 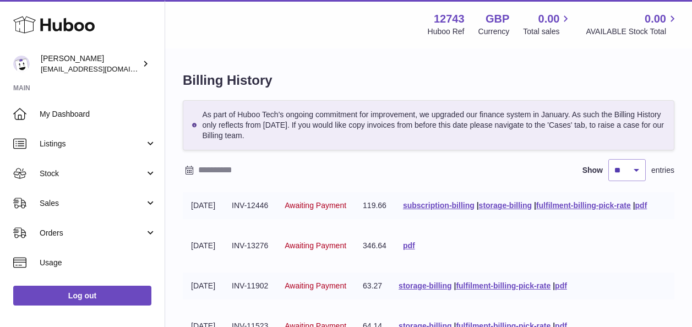 What do you see at coordinates (250, 245) in the screenshot?
I see `td: INV-13276` at bounding box center [250, 245].